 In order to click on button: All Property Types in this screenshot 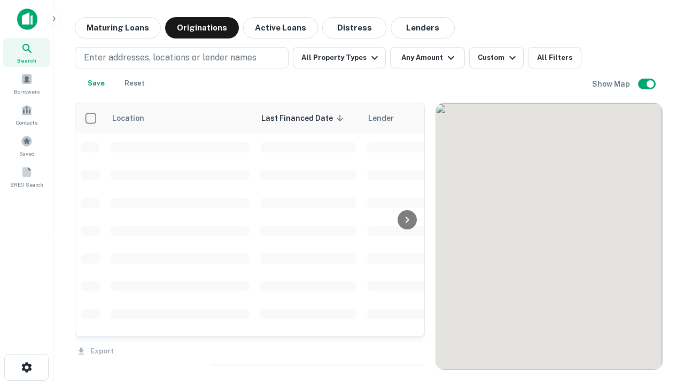, I will do `click(339, 58)`.